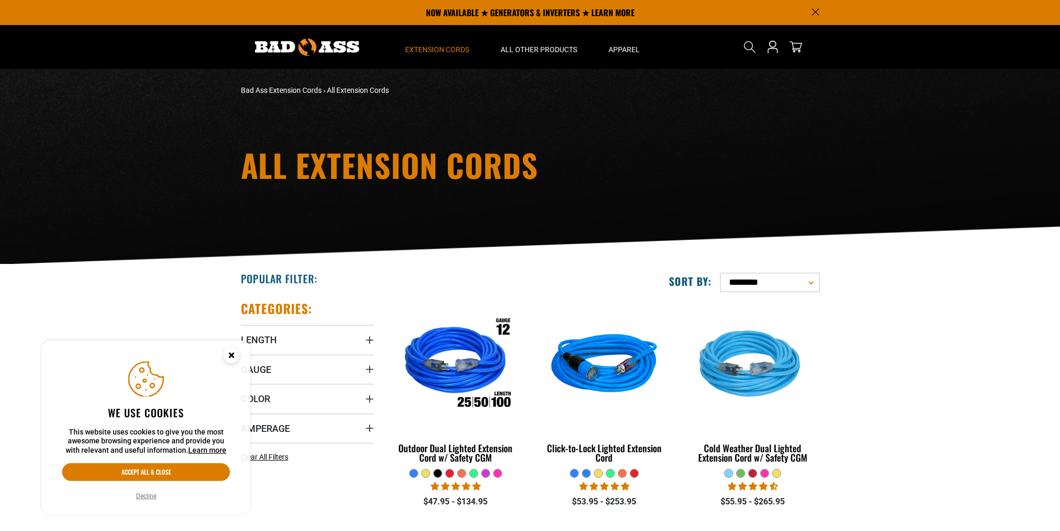 The height and width of the screenshot is (531, 1060). What do you see at coordinates (437, 50) in the screenshot?
I see `span: Extension Cords` at bounding box center [437, 50].